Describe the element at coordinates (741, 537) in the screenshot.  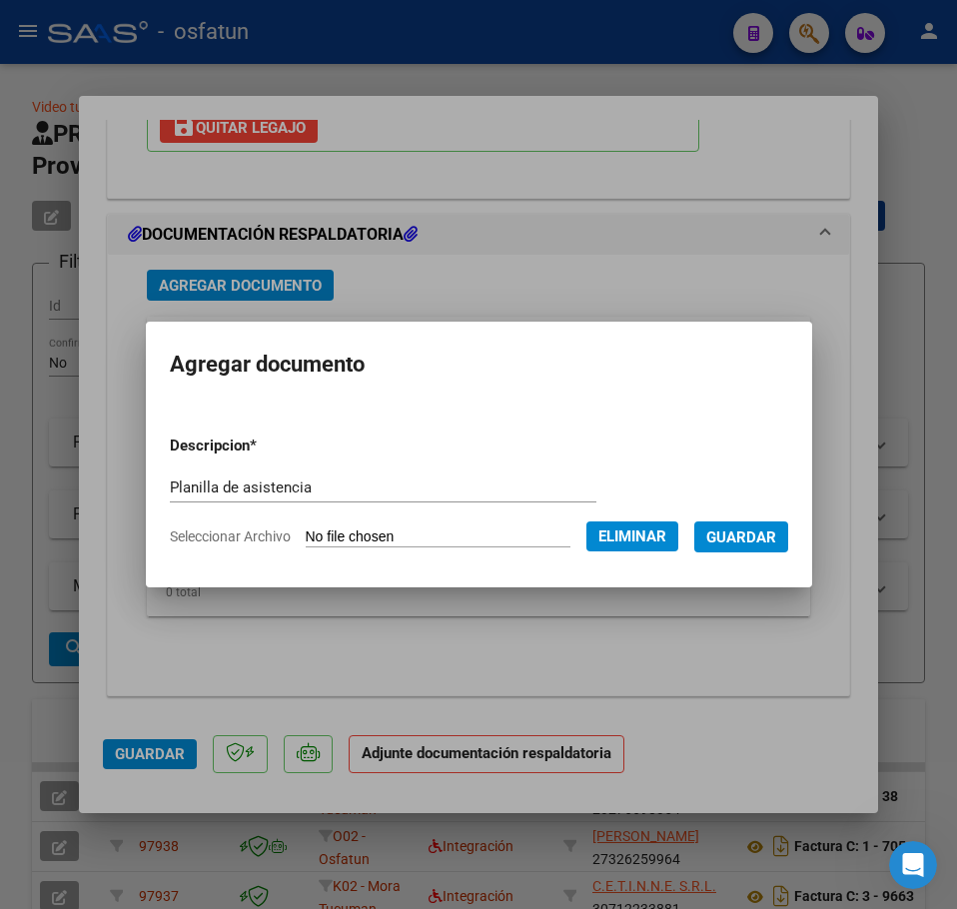
I see `button: Guardar` at that location.